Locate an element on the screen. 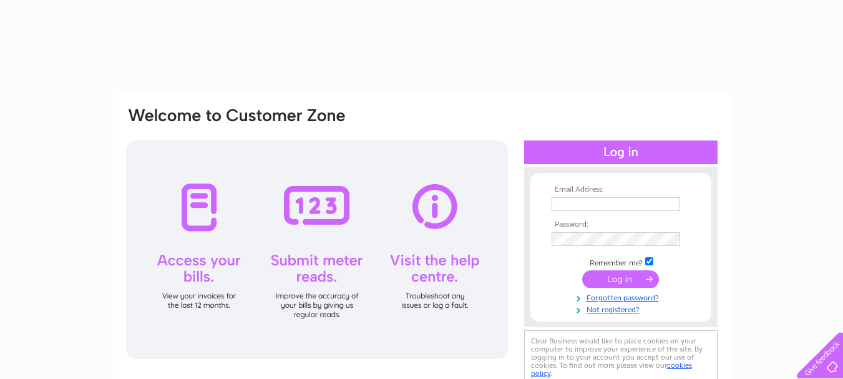 The width and height of the screenshot is (843, 379). a: Not registered? is located at coordinates (622, 308).